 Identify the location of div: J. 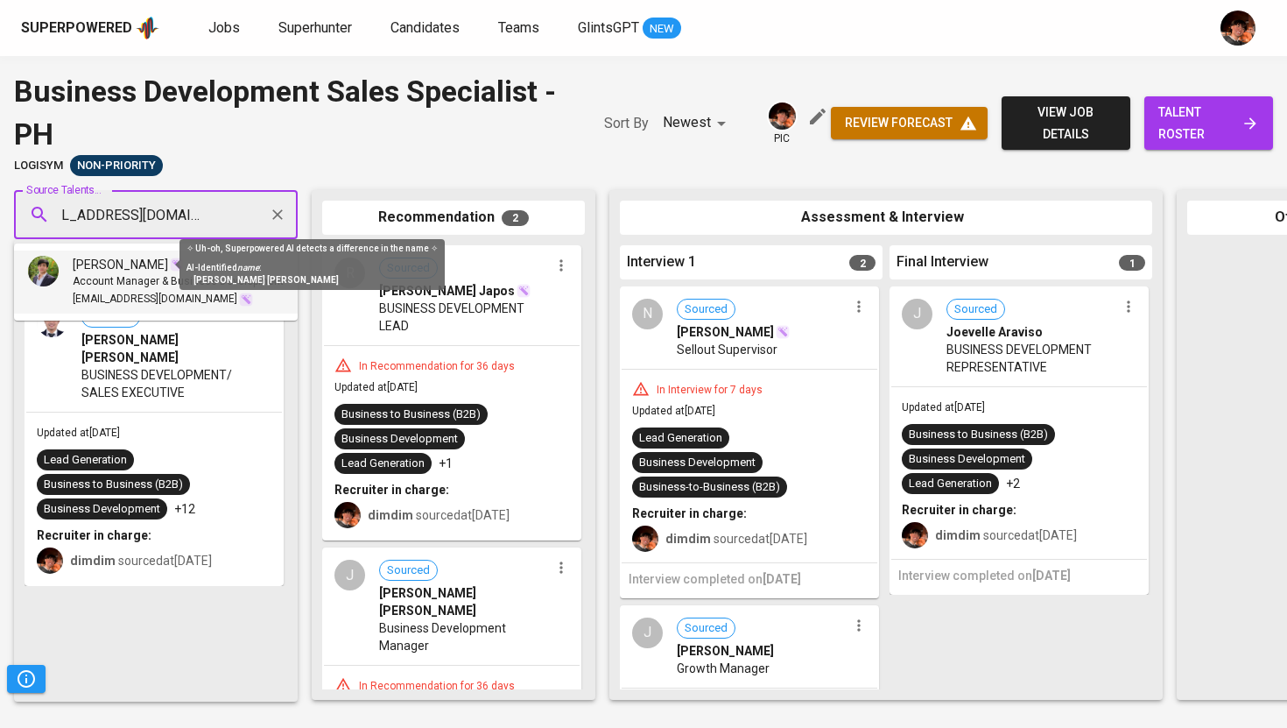
(349, 575).